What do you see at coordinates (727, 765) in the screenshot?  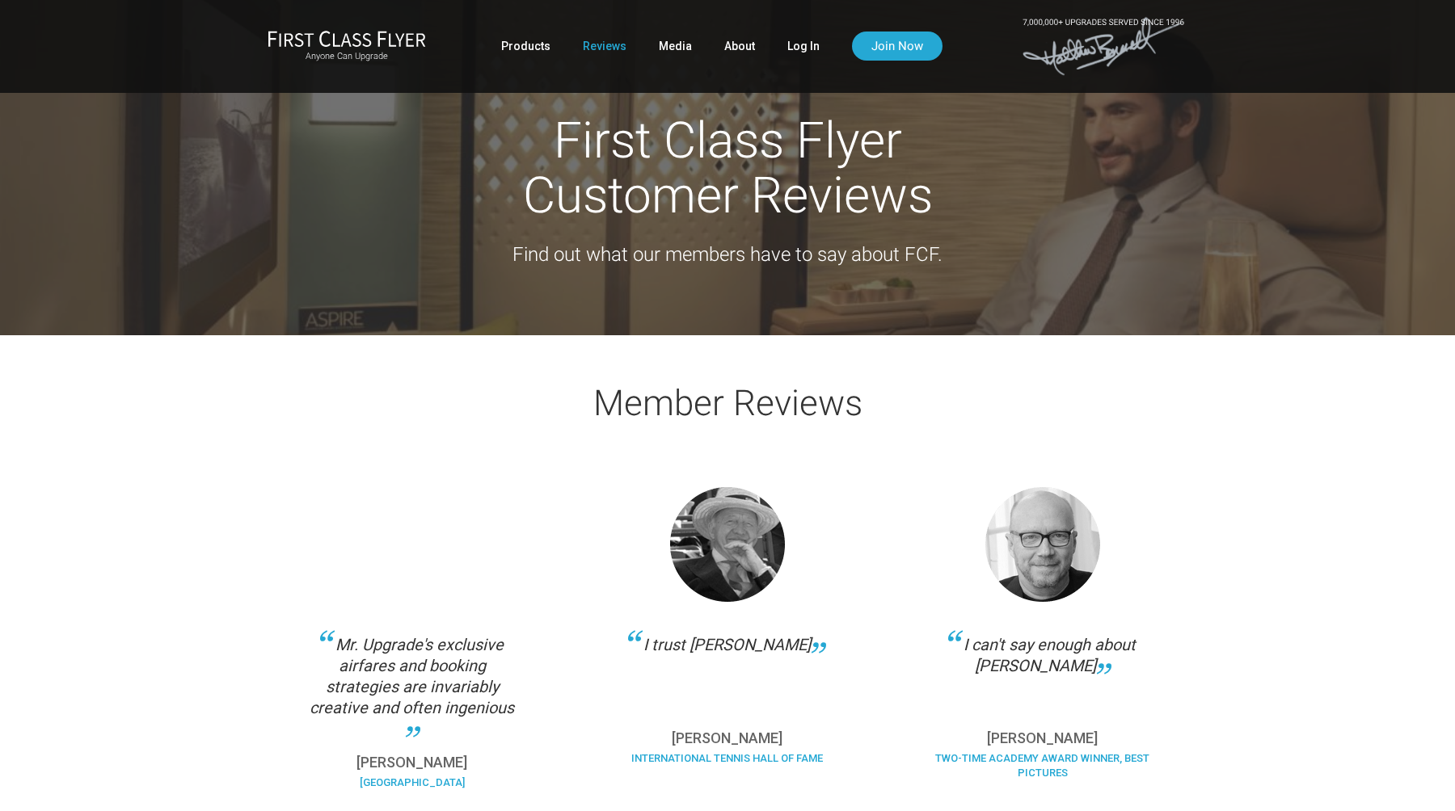 I see `div: International Tennis Hall of Fame` at bounding box center [727, 765].